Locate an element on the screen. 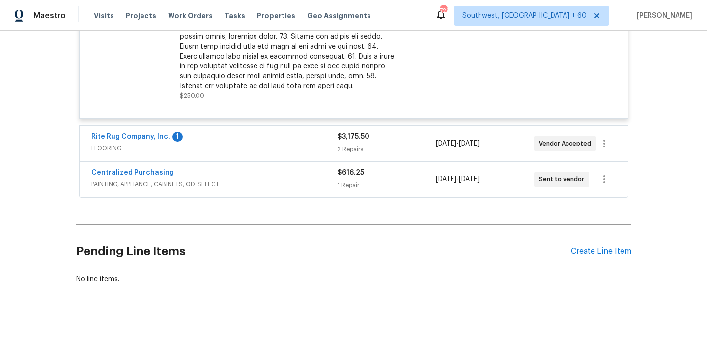 The width and height of the screenshot is (707, 351). span: Projects is located at coordinates (141, 16).